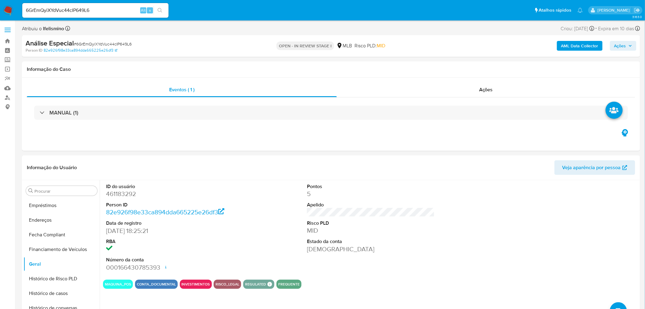  I want to click on button: Empréstimos, so click(62, 205).